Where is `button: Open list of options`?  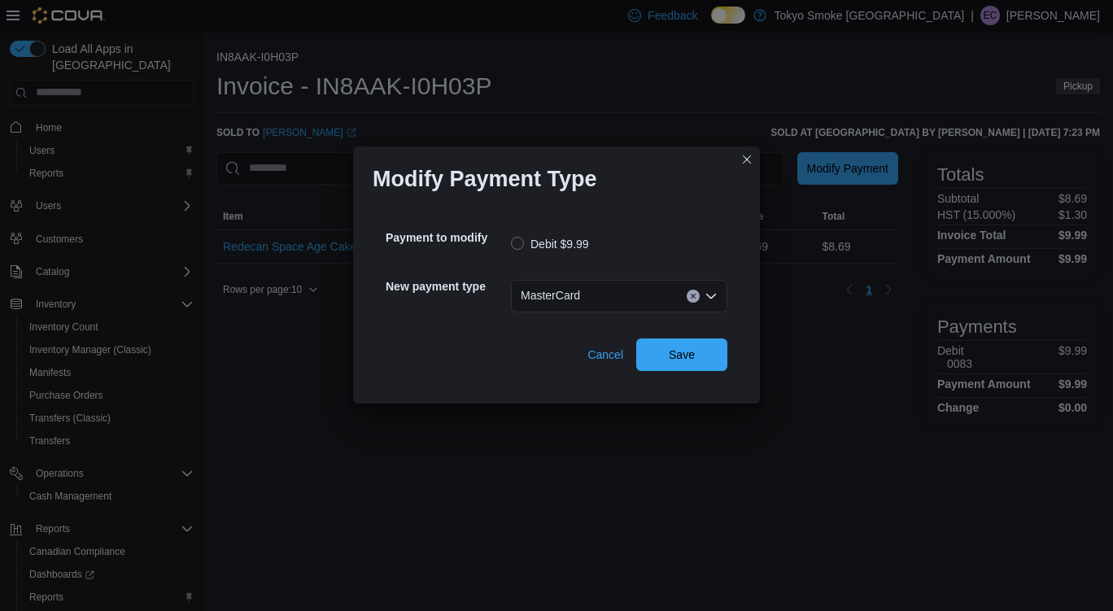
button: Open list of options is located at coordinates (711, 296).